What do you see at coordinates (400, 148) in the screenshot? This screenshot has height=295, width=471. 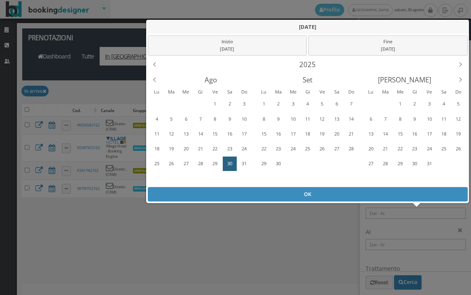 I see `div: Mercoledì, Ottobre 22` at bounding box center [400, 148].